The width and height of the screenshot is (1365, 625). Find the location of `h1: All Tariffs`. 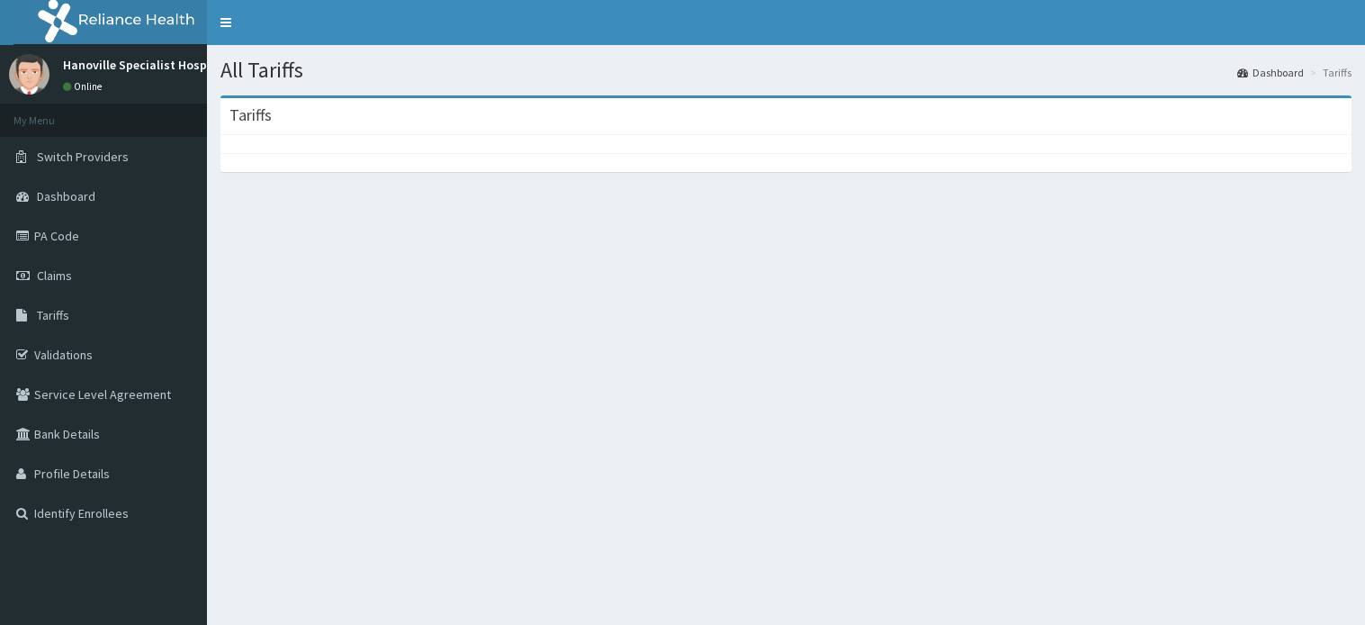

h1: All Tariffs is located at coordinates (786, 70).